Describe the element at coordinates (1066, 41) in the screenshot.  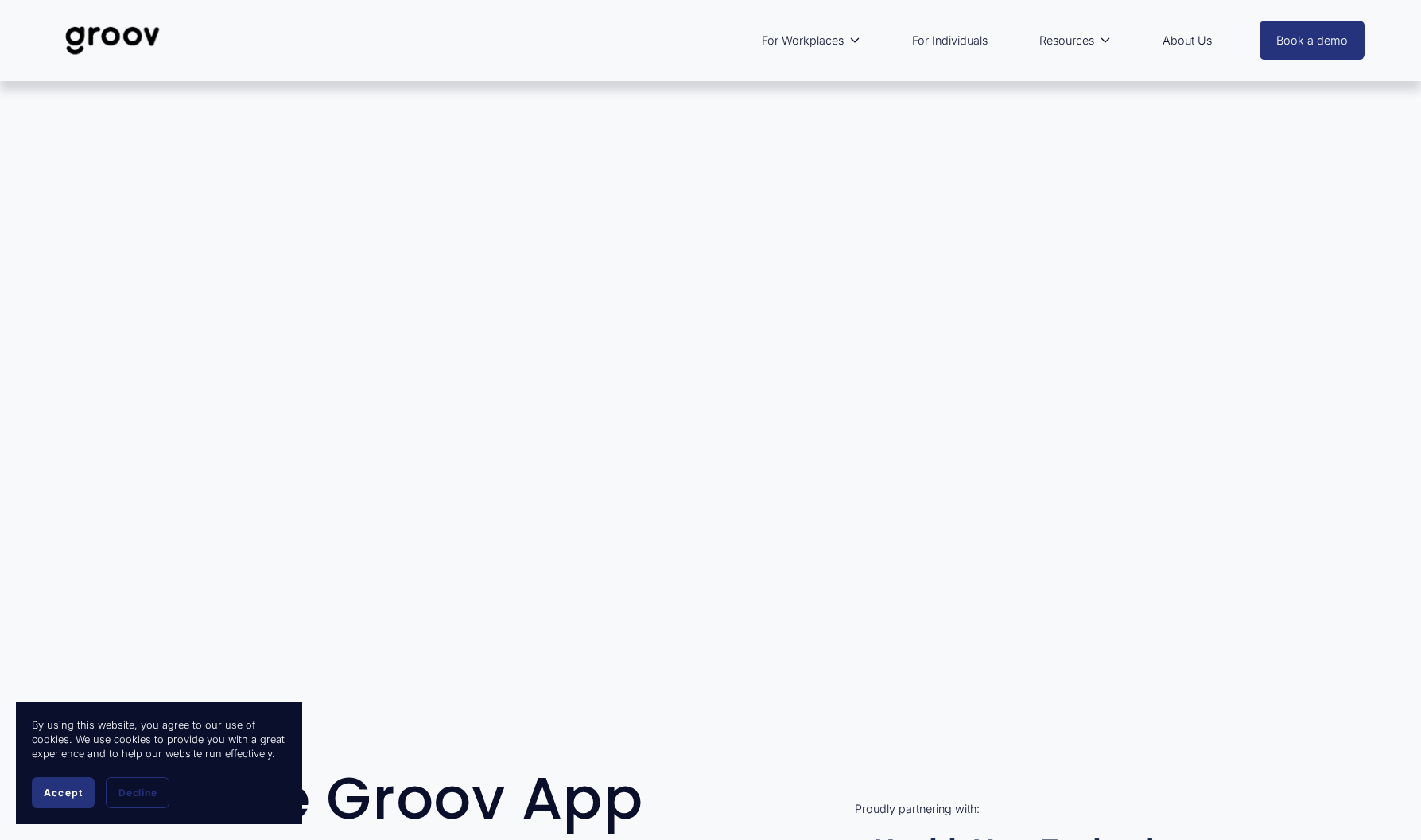
I see `span: Resources` at that location.